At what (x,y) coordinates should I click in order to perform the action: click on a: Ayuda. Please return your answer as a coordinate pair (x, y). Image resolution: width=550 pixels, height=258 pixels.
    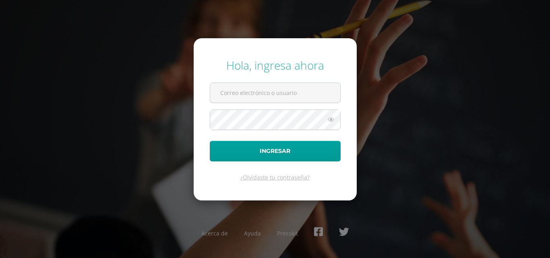
    Looking at the image, I should click on (252, 233).